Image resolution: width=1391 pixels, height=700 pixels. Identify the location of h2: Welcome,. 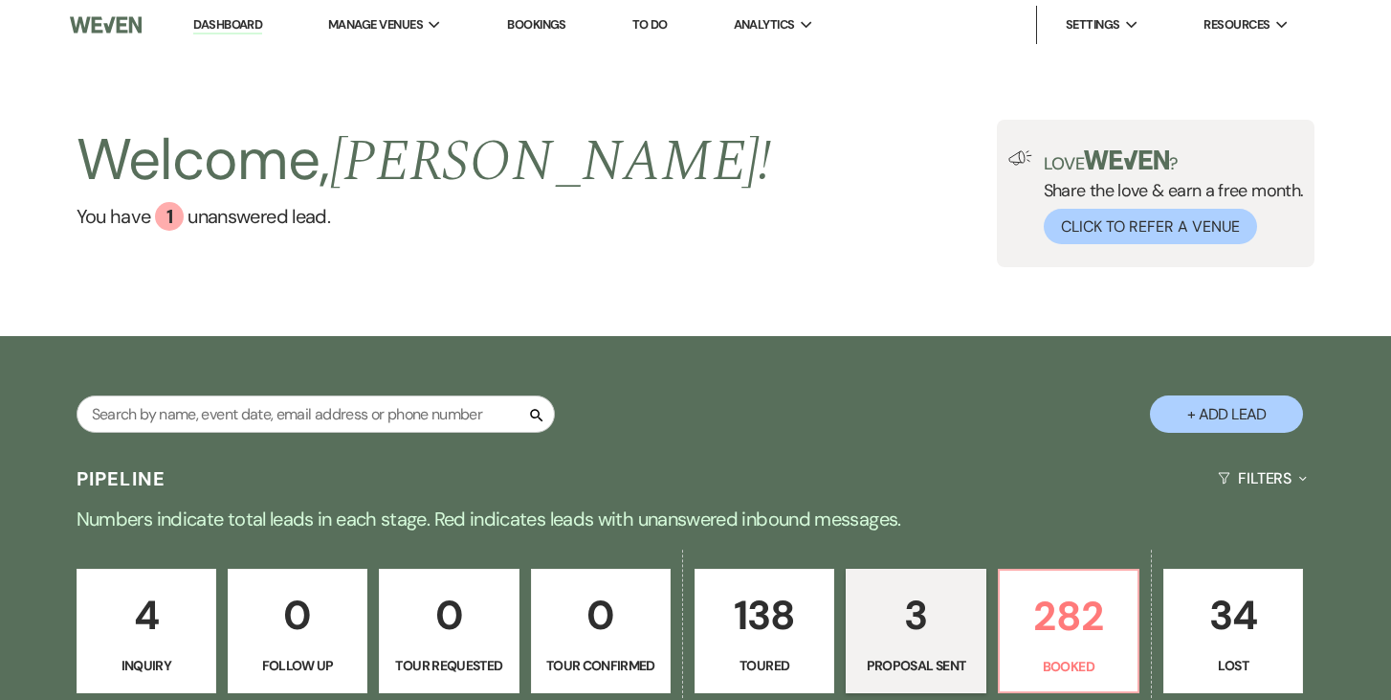
(424, 161).